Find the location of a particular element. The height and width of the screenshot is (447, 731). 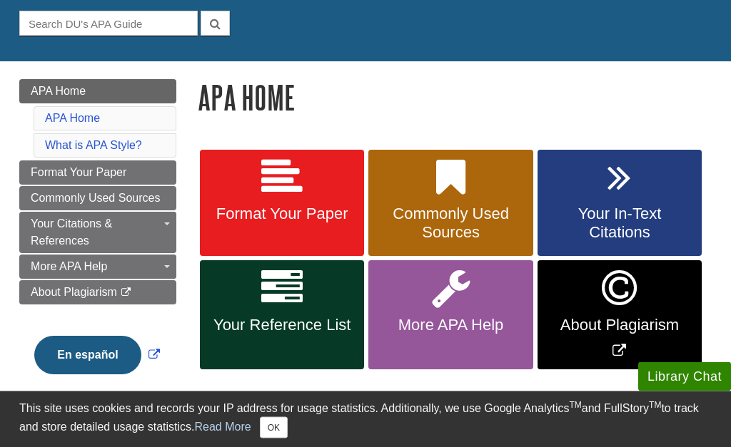

a: Your Citations & References is located at coordinates (98, 233).